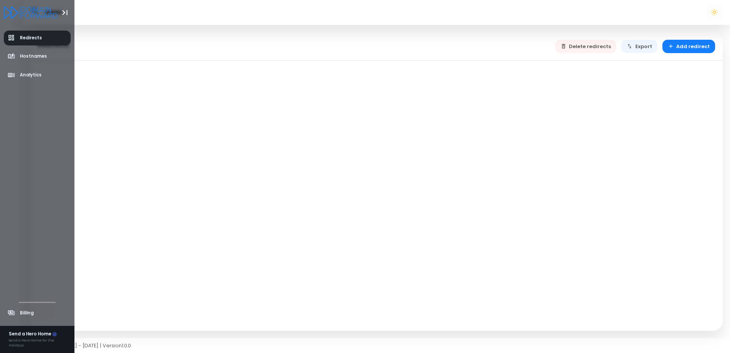  Describe the element at coordinates (688, 46) in the screenshot. I see `button: Add redirect` at that location.